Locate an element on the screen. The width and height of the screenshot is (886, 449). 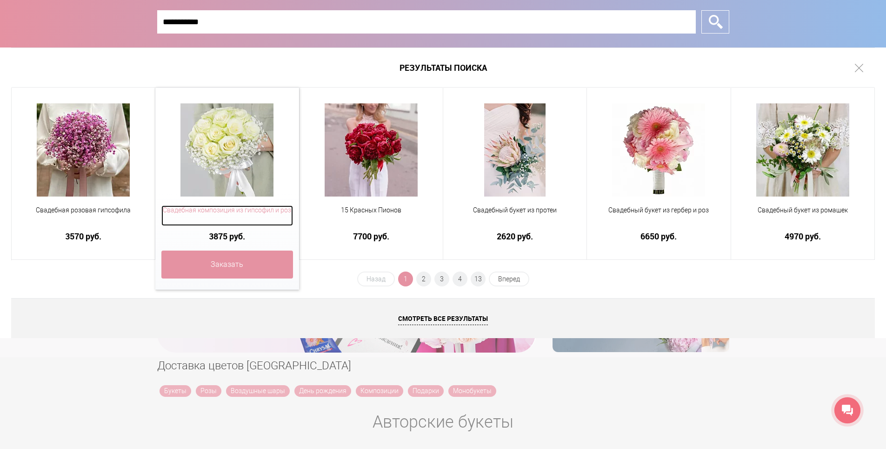
img: 15 Красных Пионов is located at coordinates (371, 150).